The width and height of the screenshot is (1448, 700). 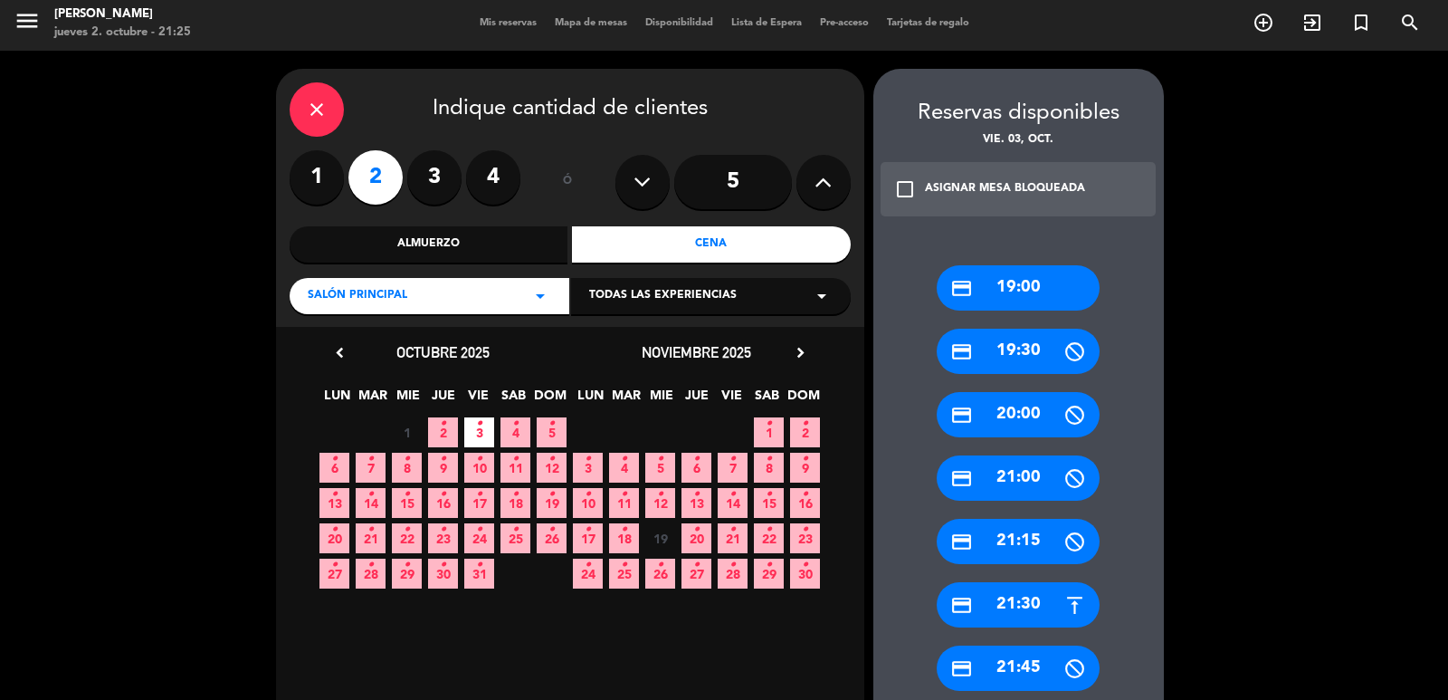 What do you see at coordinates (590, 399) in the screenshot?
I see `span: LUN` at bounding box center [590, 399].